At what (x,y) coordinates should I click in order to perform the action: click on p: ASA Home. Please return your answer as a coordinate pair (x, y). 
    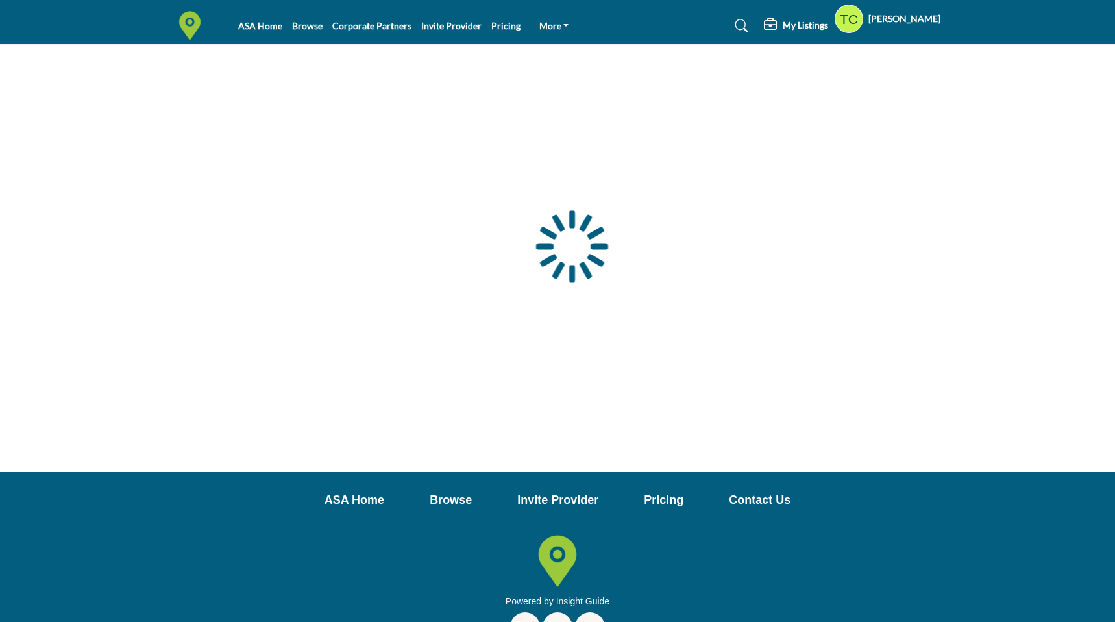
    Looking at the image, I should click on (354, 500).